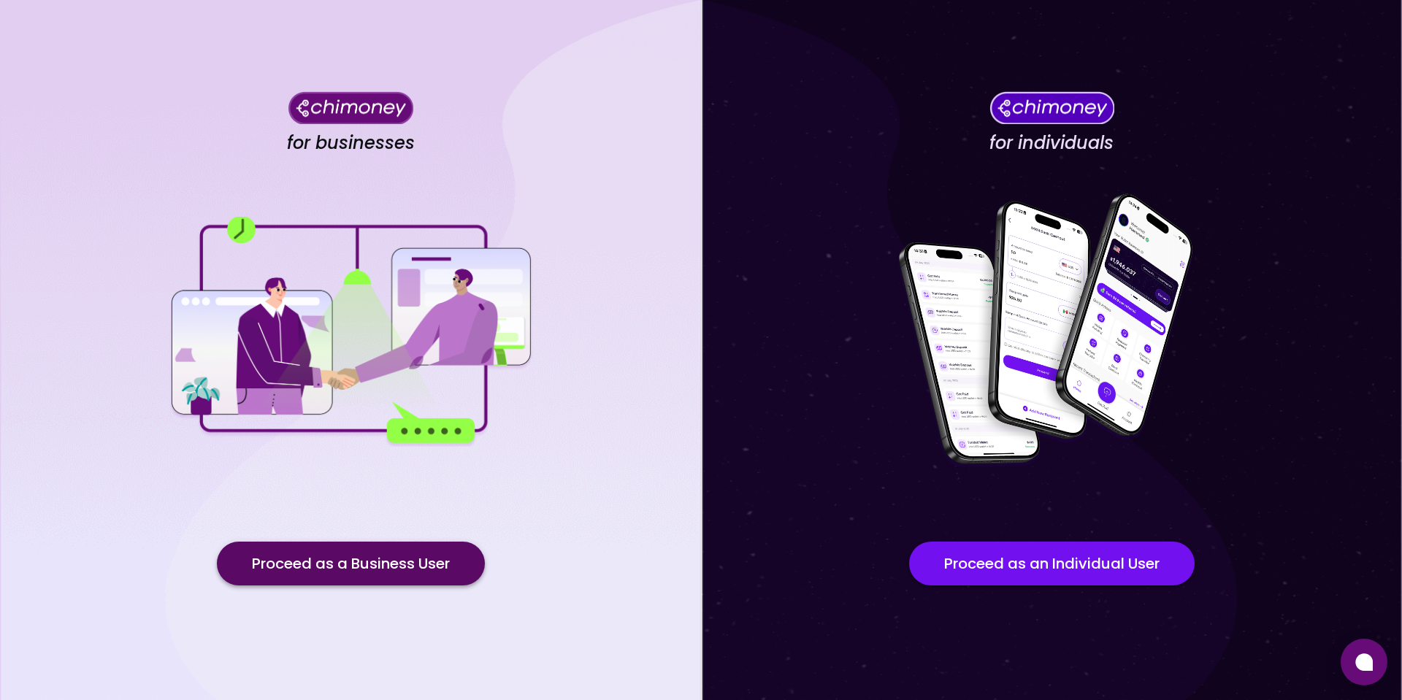 Image resolution: width=1402 pixels, height=700 pixels. What do you see at coordinates (351, 332) in the screenshot?
I see `img: for businesses` at bounding box center [351, 332].